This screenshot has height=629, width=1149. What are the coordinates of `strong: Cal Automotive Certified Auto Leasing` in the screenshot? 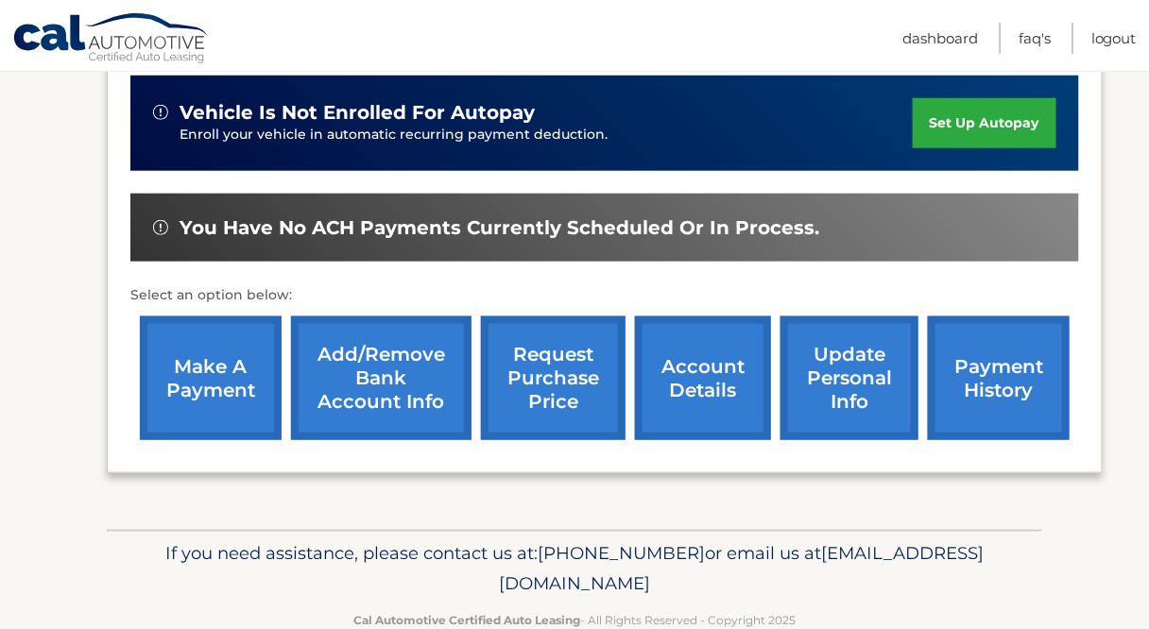 It's located at (467, 620).